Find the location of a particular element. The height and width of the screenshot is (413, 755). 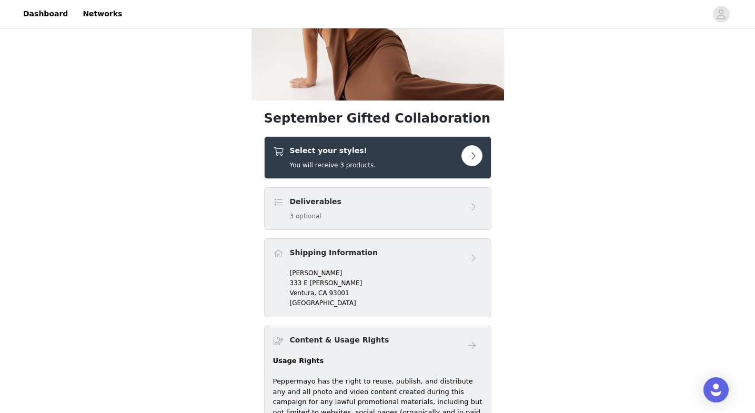

span: Ventura, is located at coordinates (303, 293).